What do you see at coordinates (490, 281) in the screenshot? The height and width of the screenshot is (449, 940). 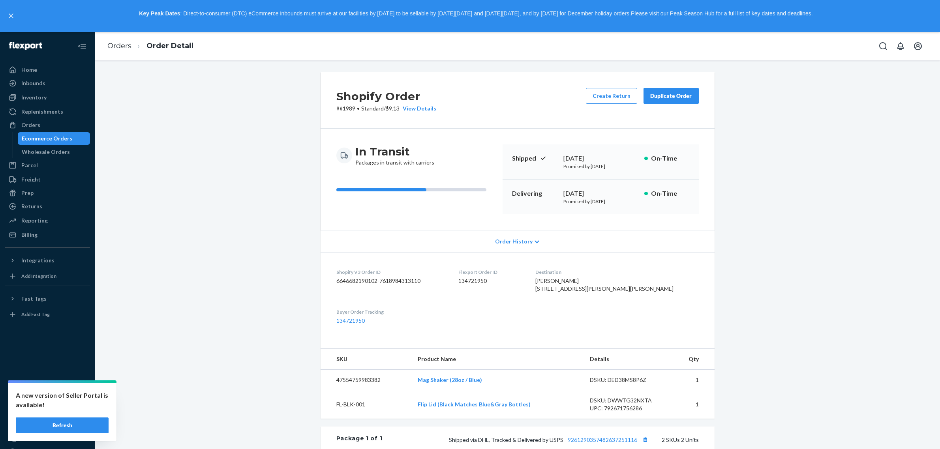 I see `dd: 134721950` at bounding box center [490, 281].